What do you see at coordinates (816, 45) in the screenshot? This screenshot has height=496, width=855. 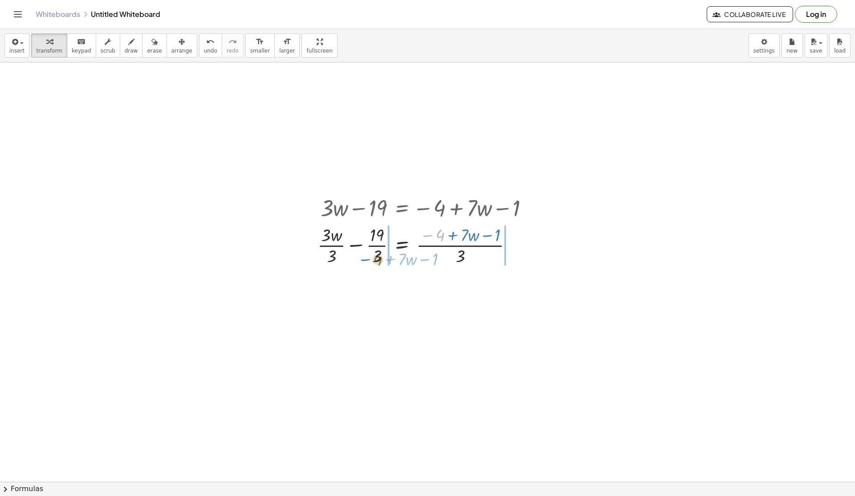 I see `button: save` at bounding box center [816, 45].